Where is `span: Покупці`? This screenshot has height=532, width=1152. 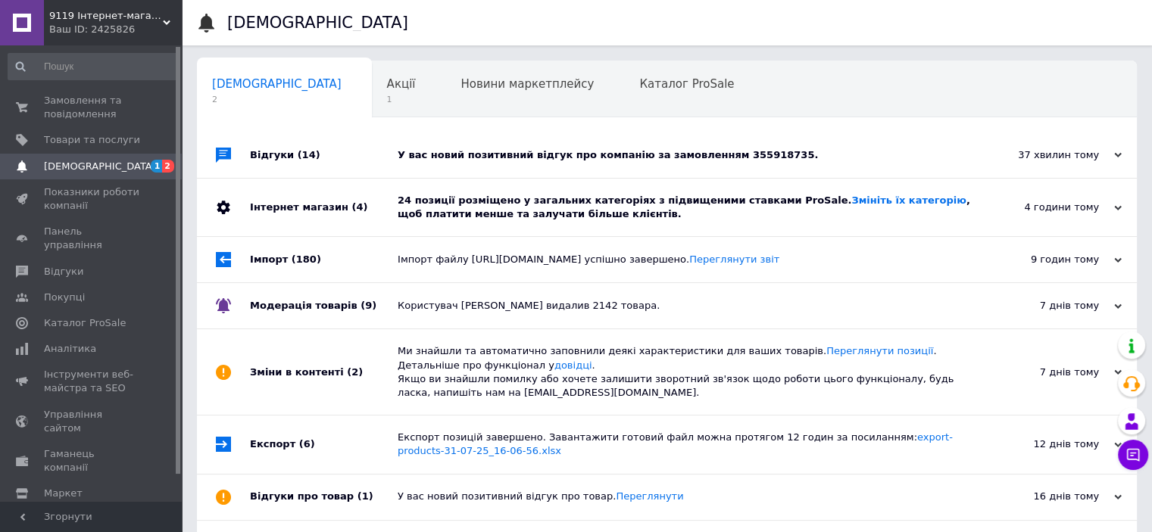 span: Покупці is located at coordinates (64, 298).